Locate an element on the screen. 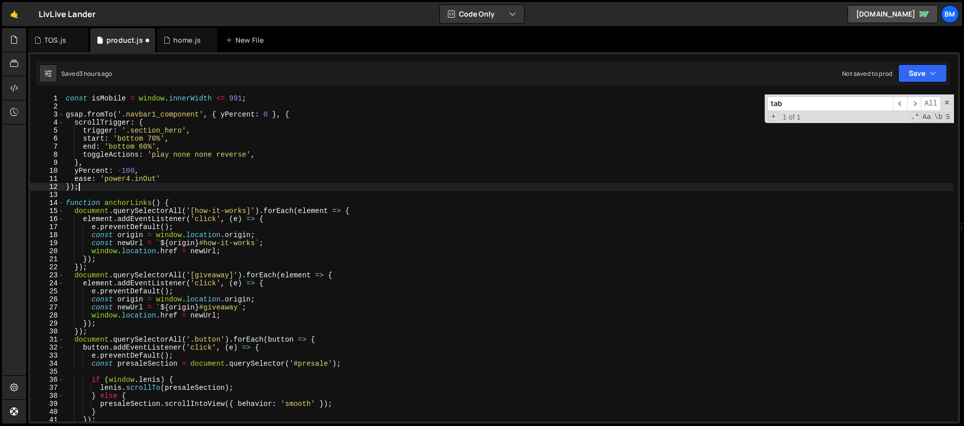  div: 24 is located at coordinates (47, 283).